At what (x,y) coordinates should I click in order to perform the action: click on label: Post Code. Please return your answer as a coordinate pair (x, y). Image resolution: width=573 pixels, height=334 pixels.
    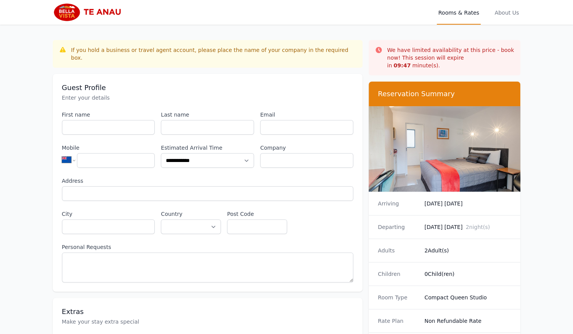
    Looking at the image, I should click on (257, 214).